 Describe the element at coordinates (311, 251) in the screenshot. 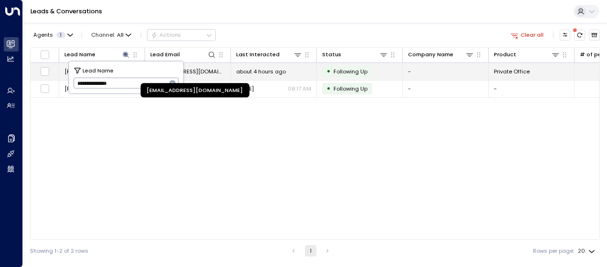

I see `button: page 1` at that location.